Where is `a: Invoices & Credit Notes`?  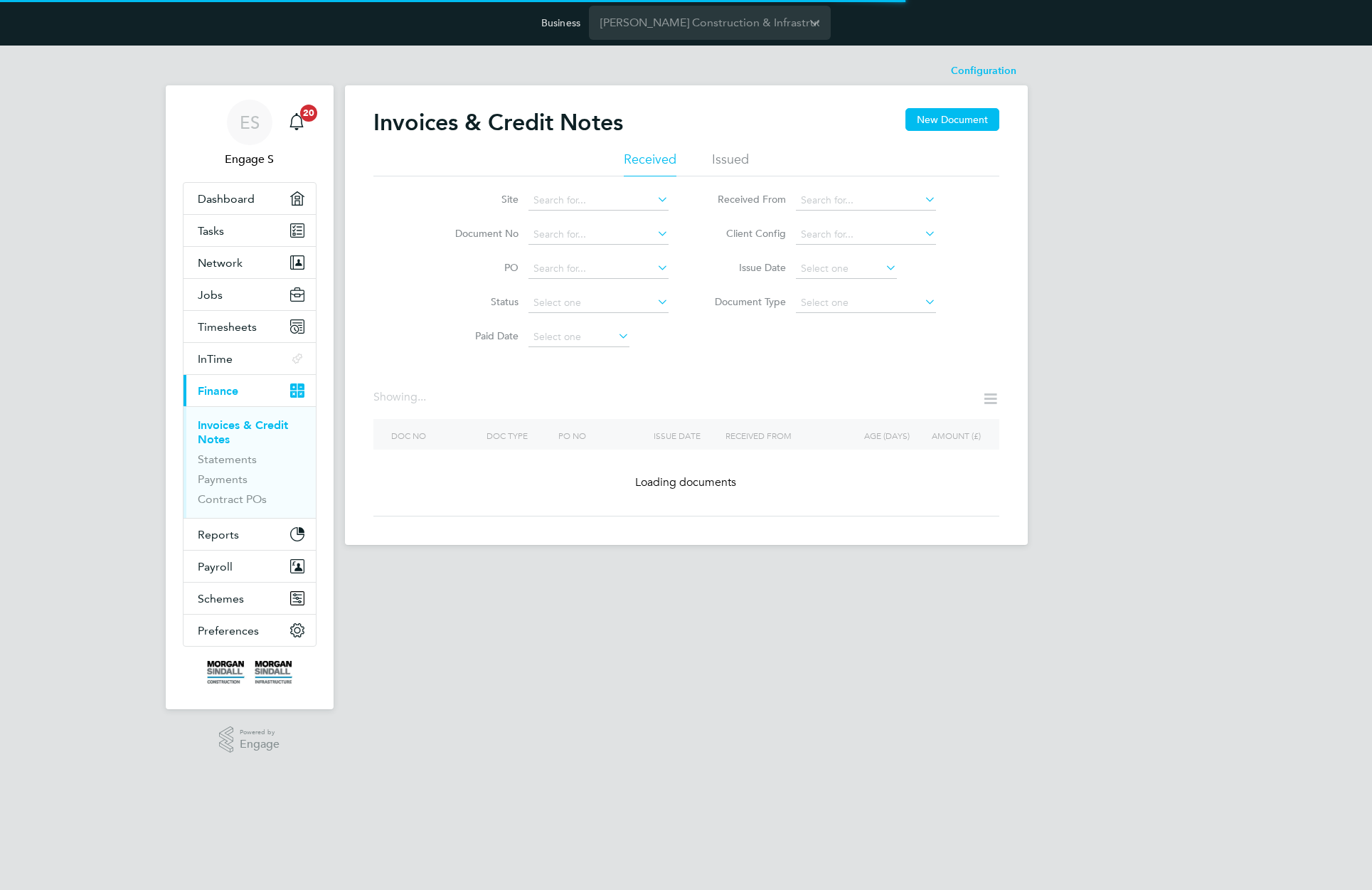
a: Invoices & Credit Notes is located at coordinates (243, 432).